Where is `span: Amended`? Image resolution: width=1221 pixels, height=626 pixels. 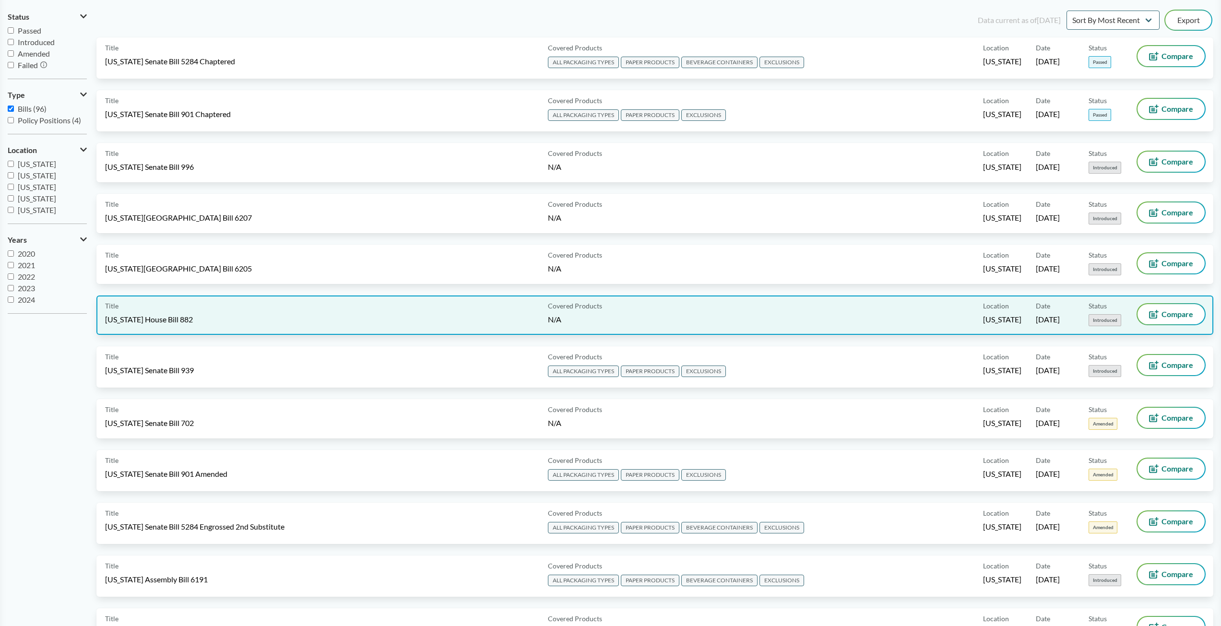 span: Amended is located at coordinates (1103, 474).